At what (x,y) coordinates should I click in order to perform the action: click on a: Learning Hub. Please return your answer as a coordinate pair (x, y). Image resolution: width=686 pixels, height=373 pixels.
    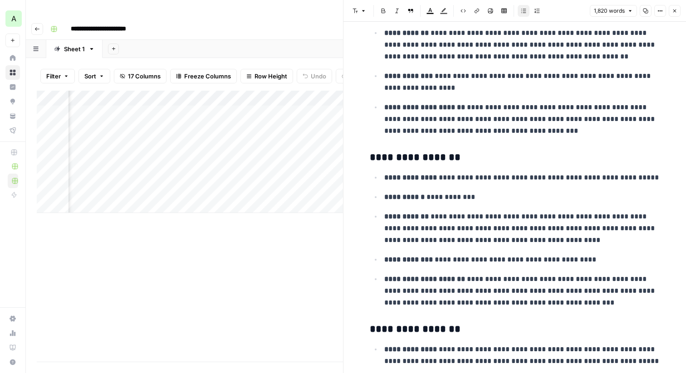
    Looking at the image, I should click on (13, 348).